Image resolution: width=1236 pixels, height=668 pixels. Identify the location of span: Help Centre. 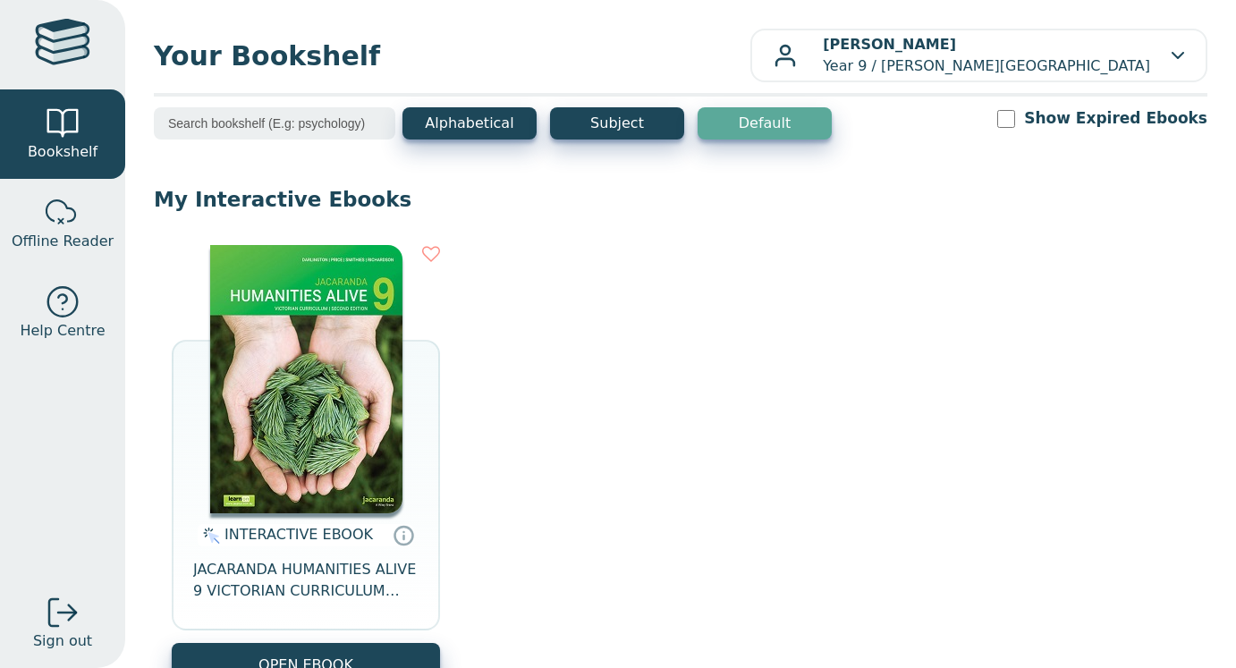
(62, 331).